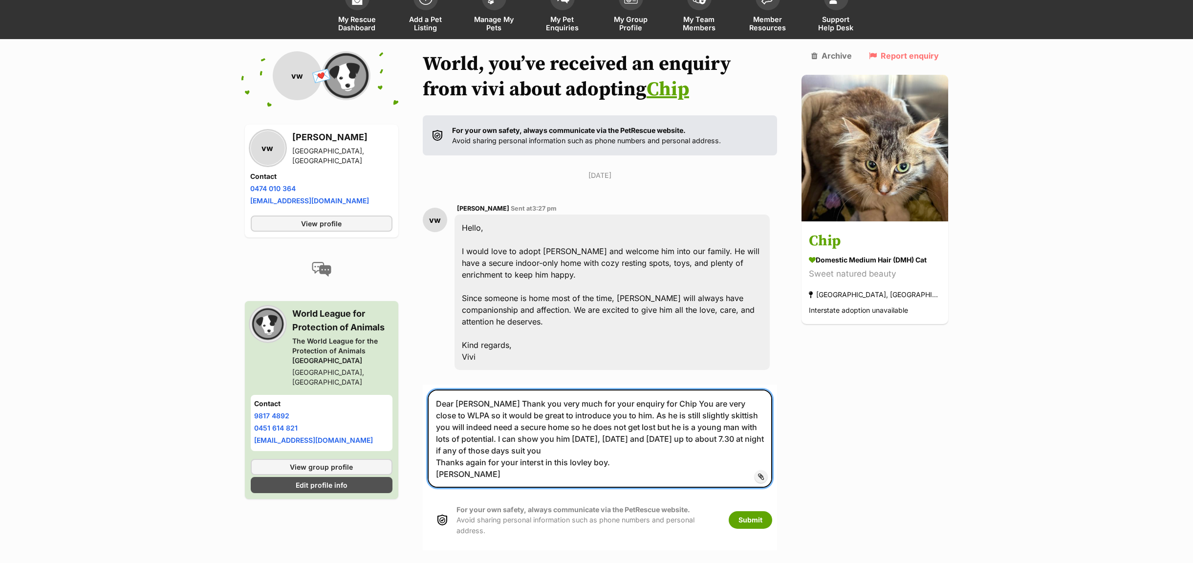 This screenshot has width=1193, height=563. Describe the element at coordinates (875, 260) in the screenshot. I see `div: Domestic Medium Hair (DMH) Cat` at that location.